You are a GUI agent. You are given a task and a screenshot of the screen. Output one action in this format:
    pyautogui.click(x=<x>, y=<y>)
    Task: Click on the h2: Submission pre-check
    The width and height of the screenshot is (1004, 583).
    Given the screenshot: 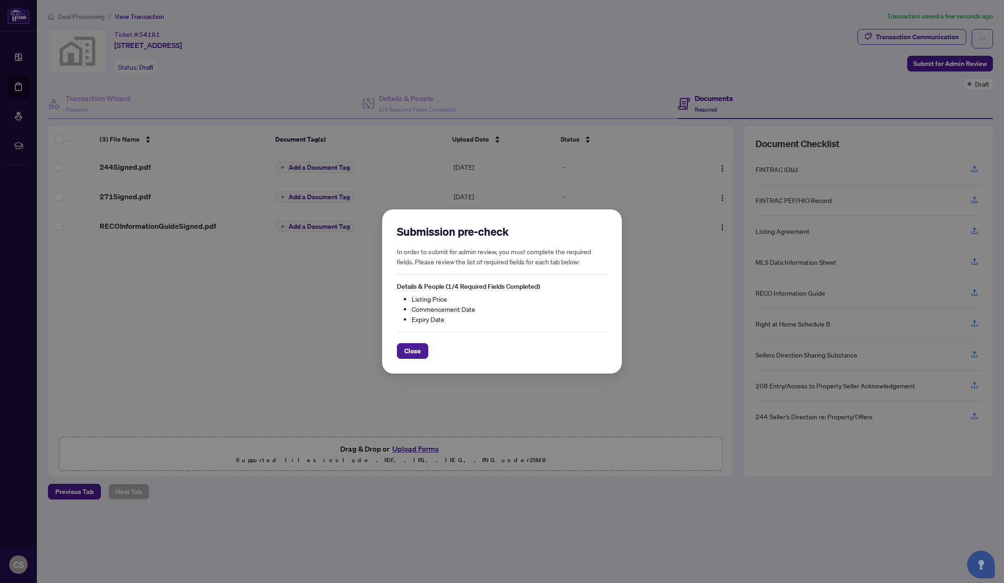 What is the action you would take?
    pyautogui.click(x=502, y=231)
    